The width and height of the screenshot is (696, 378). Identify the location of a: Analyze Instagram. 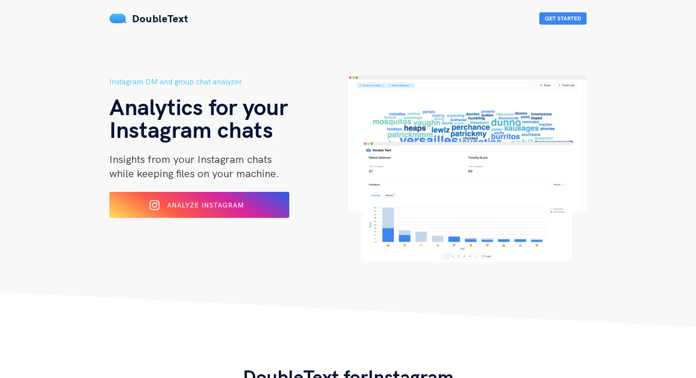
(199, 208).